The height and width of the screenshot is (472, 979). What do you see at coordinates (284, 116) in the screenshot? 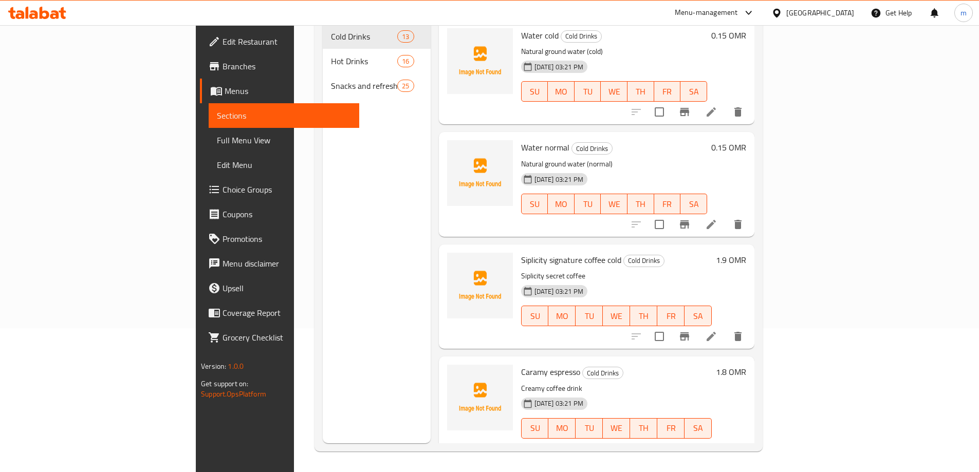
I see `a: Sections` at bounding box center [284, 116].